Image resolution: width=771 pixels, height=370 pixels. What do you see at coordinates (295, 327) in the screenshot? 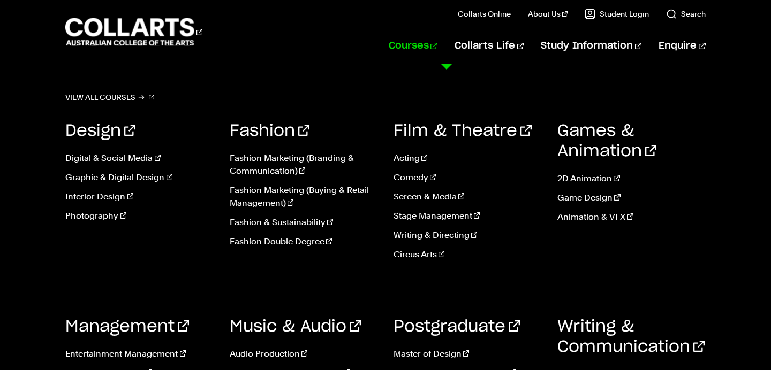
I see `a: Music & Audio` at bounding box center [295, 327].